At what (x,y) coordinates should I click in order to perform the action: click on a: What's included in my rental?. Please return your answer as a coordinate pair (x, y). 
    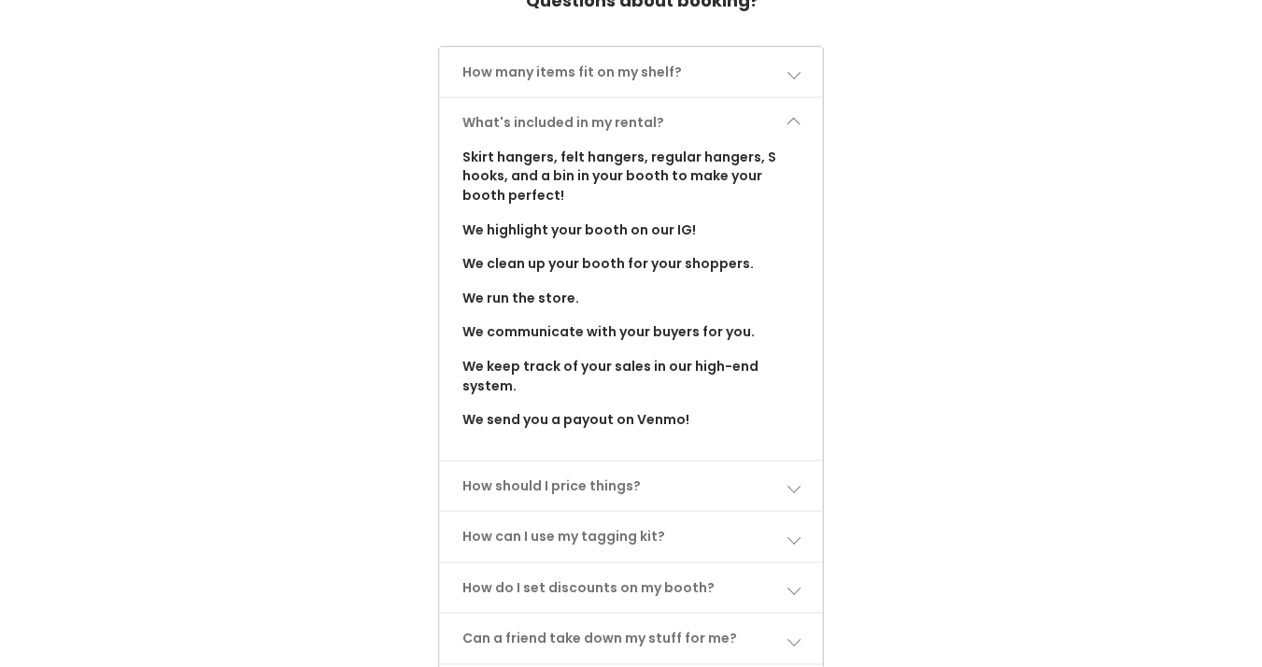
    Looking at the image, I should click on (631, 122).